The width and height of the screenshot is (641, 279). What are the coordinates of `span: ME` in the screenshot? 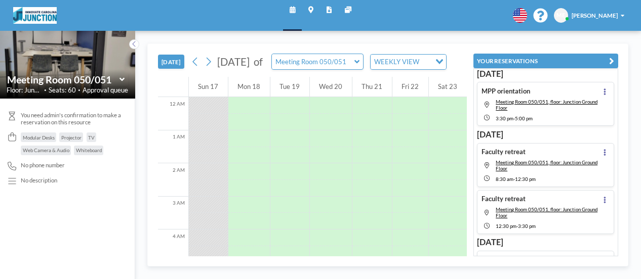 It's located at (561, 15).